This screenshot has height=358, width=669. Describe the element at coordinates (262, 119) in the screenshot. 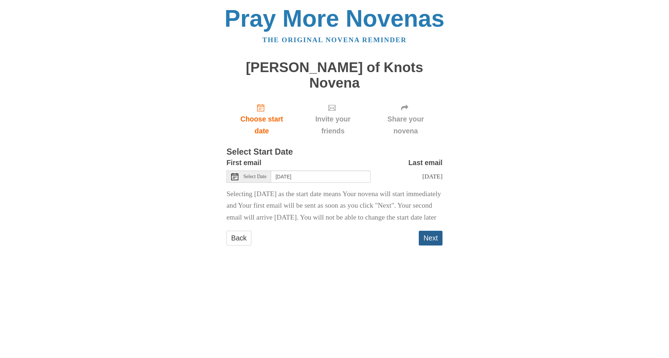

I see `a: Choose start date` at that location.